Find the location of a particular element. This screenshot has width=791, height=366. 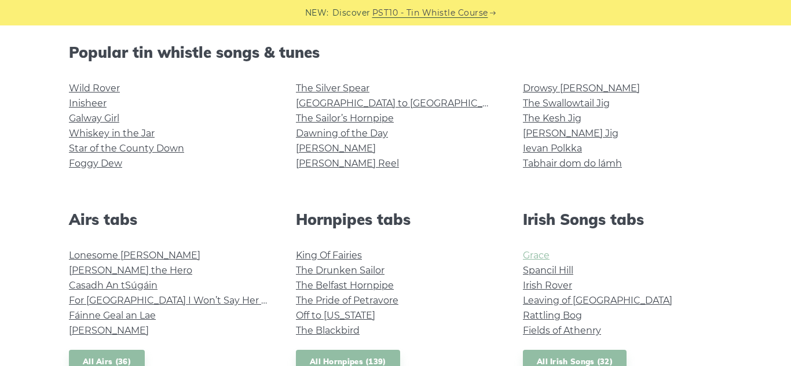

a: PST10 - Tin Whistle Course is located at coordinates (430, 13).